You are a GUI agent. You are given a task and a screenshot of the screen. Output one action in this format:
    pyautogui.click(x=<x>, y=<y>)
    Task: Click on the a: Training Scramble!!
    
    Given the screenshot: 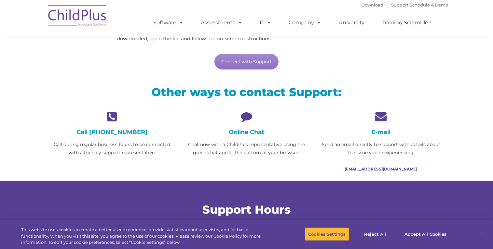 What is the action you would take?
    pyautogui.click(x=406, y=23)
    